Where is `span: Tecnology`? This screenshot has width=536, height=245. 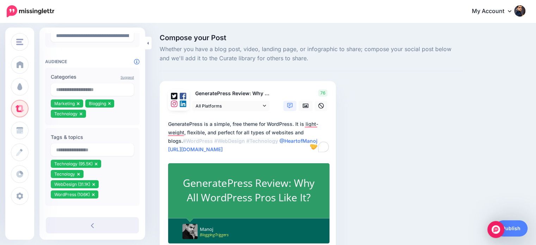
span: Tecnology is located at coordinates (65, 174).